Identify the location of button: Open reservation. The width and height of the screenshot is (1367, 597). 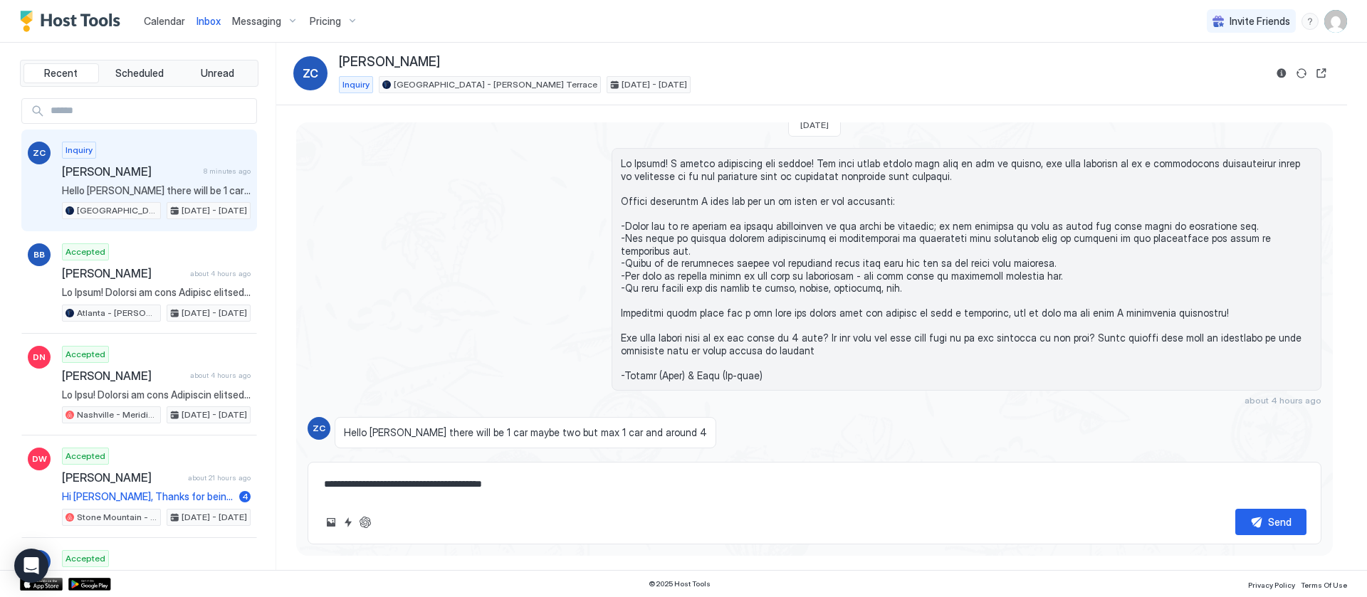
(1322, 73).